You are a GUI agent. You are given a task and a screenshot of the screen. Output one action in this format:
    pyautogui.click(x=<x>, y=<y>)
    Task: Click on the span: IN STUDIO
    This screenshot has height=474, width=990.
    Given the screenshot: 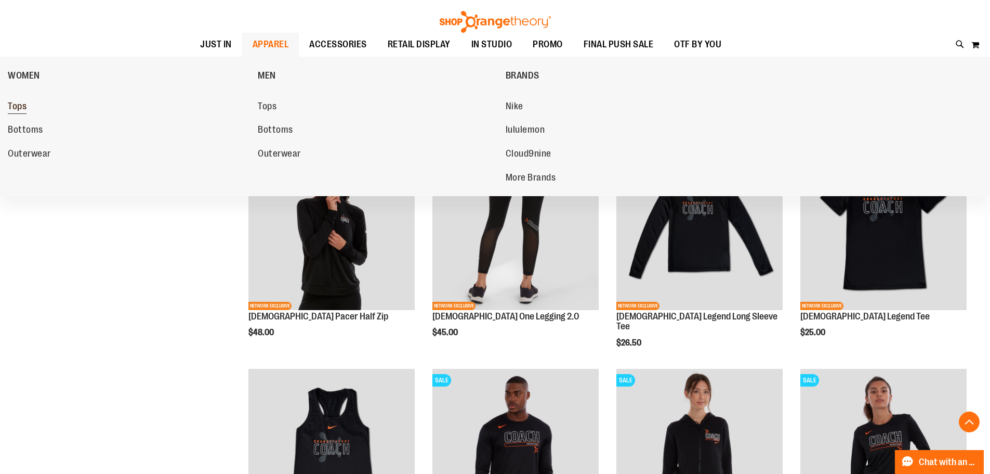 What is the action you would take?
    pyautogui.click(x=492, y=44)
    